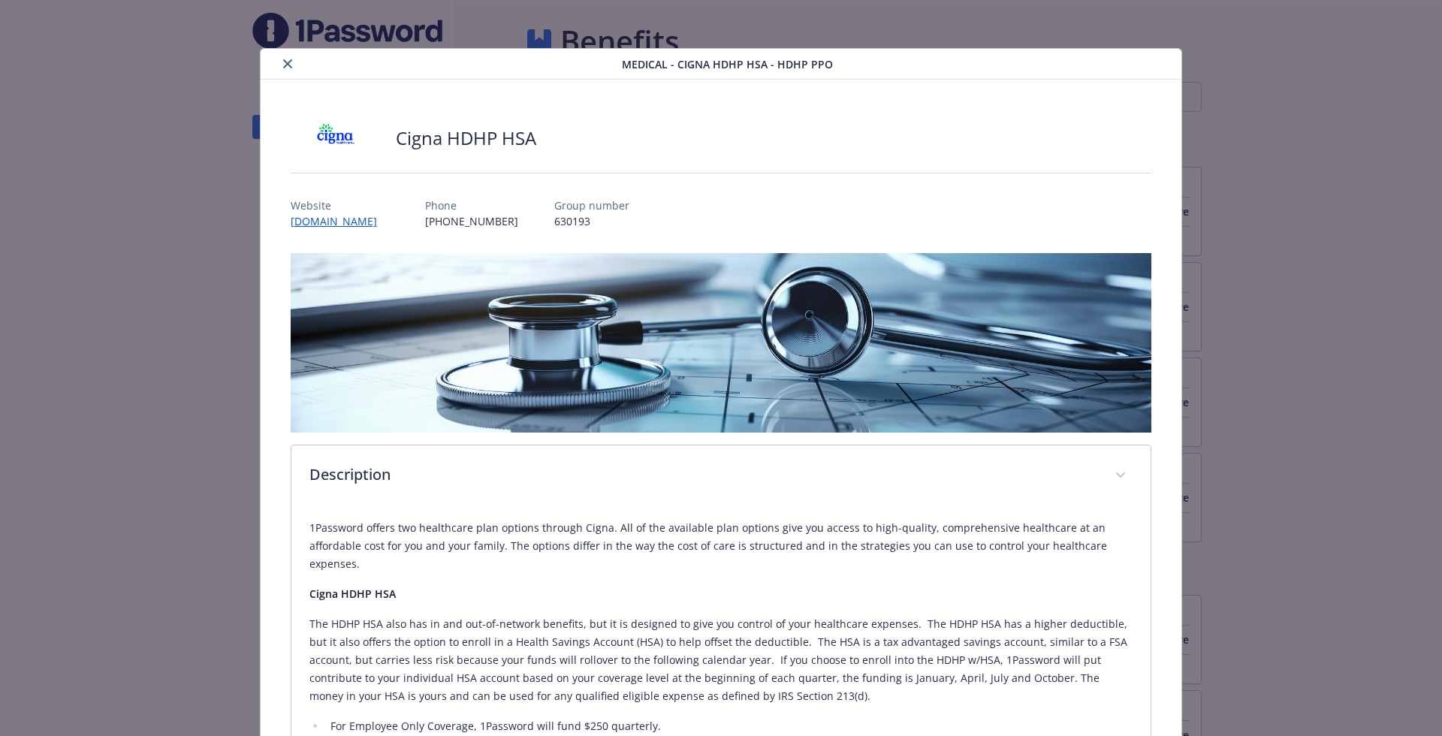 This screenshot has width=1442, height=736. I want to click on p: Website, so click(340, 205).